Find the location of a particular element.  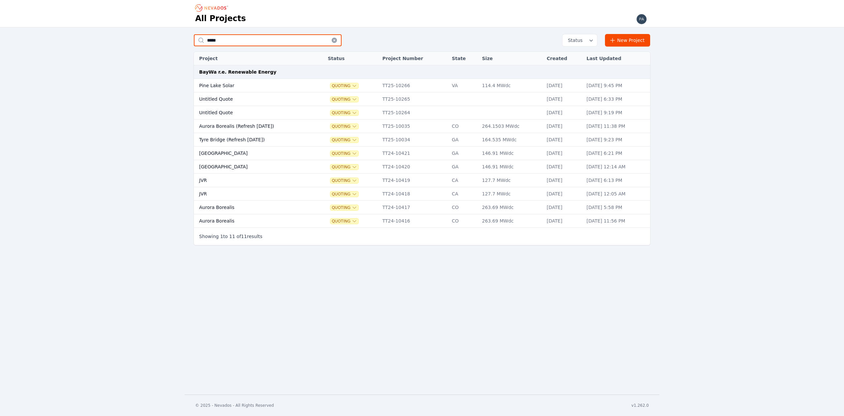

div: © 2025 - Nevados - All Rights Reserved is located at coordinates (235, 405).